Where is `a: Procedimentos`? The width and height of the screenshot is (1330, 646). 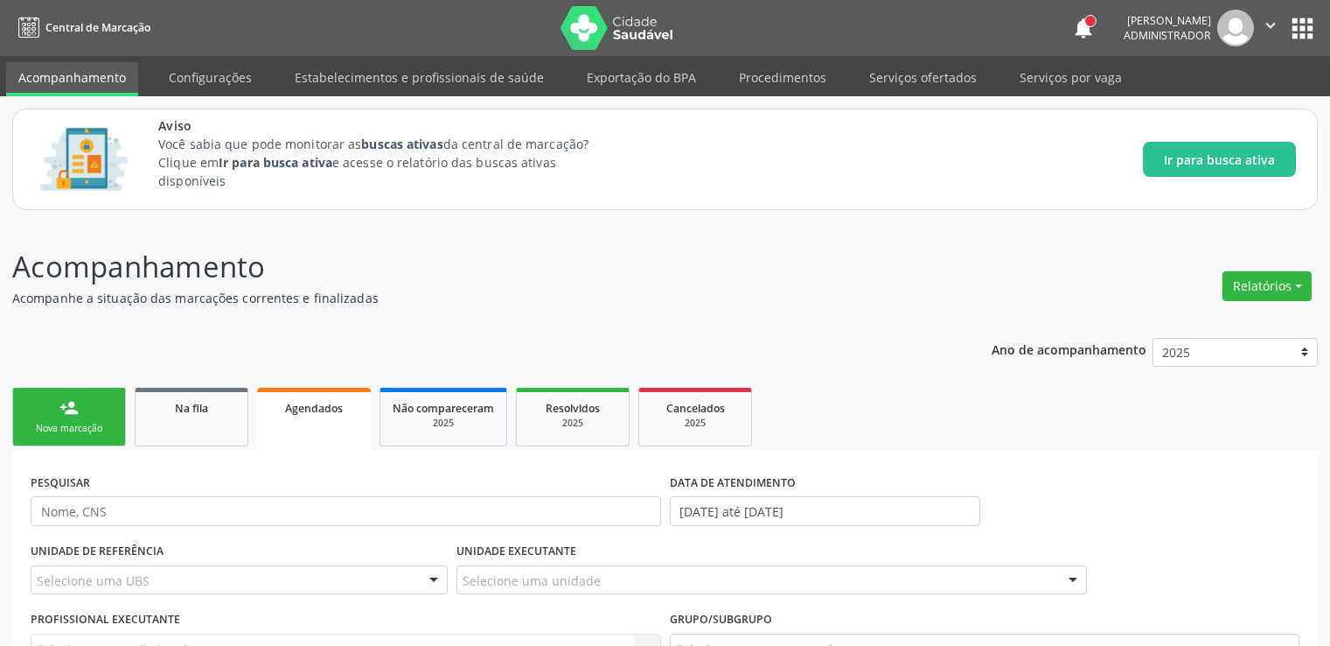 a: Procedimentos is located at coordinates (783, 77).